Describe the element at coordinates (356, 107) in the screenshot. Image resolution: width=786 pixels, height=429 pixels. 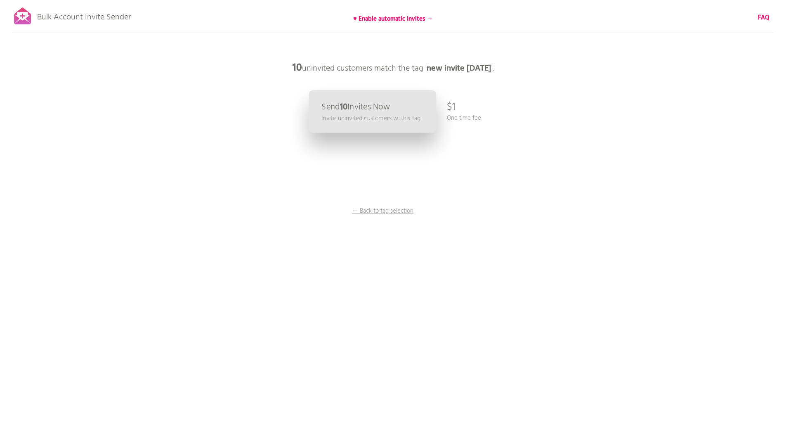
I see `p: Send Invites Now` at that location.